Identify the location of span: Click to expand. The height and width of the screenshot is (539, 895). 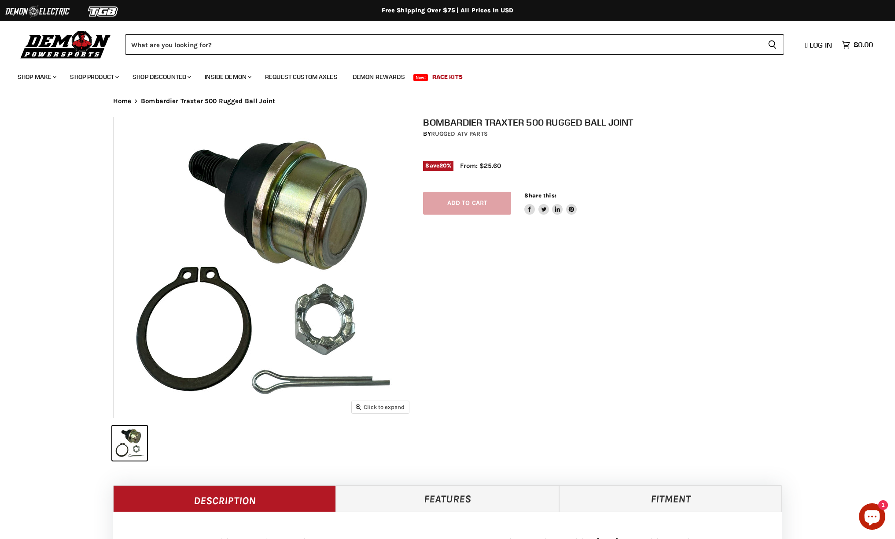
(380, 406).